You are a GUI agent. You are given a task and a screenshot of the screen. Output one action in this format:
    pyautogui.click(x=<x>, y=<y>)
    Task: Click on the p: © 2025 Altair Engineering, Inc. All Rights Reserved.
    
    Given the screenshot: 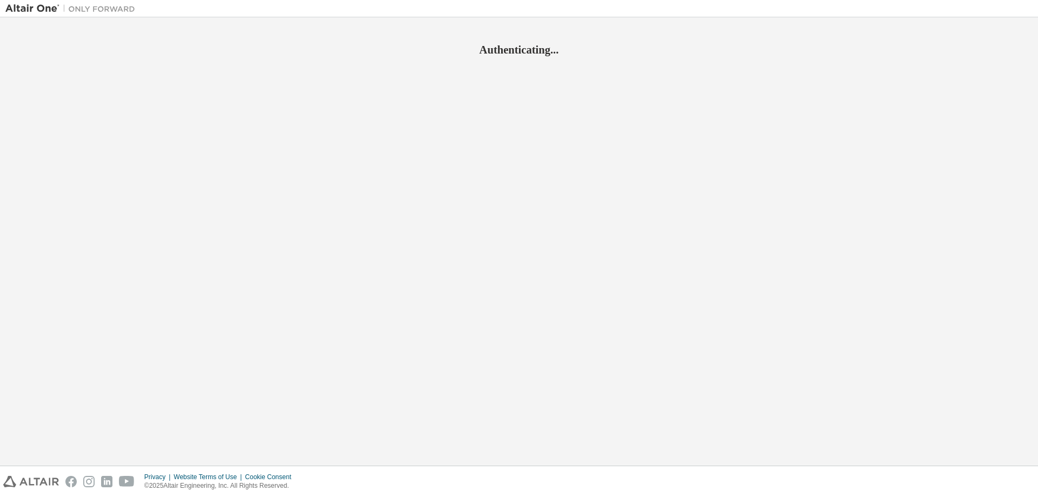 What is the action you would take?
    pyautogui.click(x=221, y=486)
    